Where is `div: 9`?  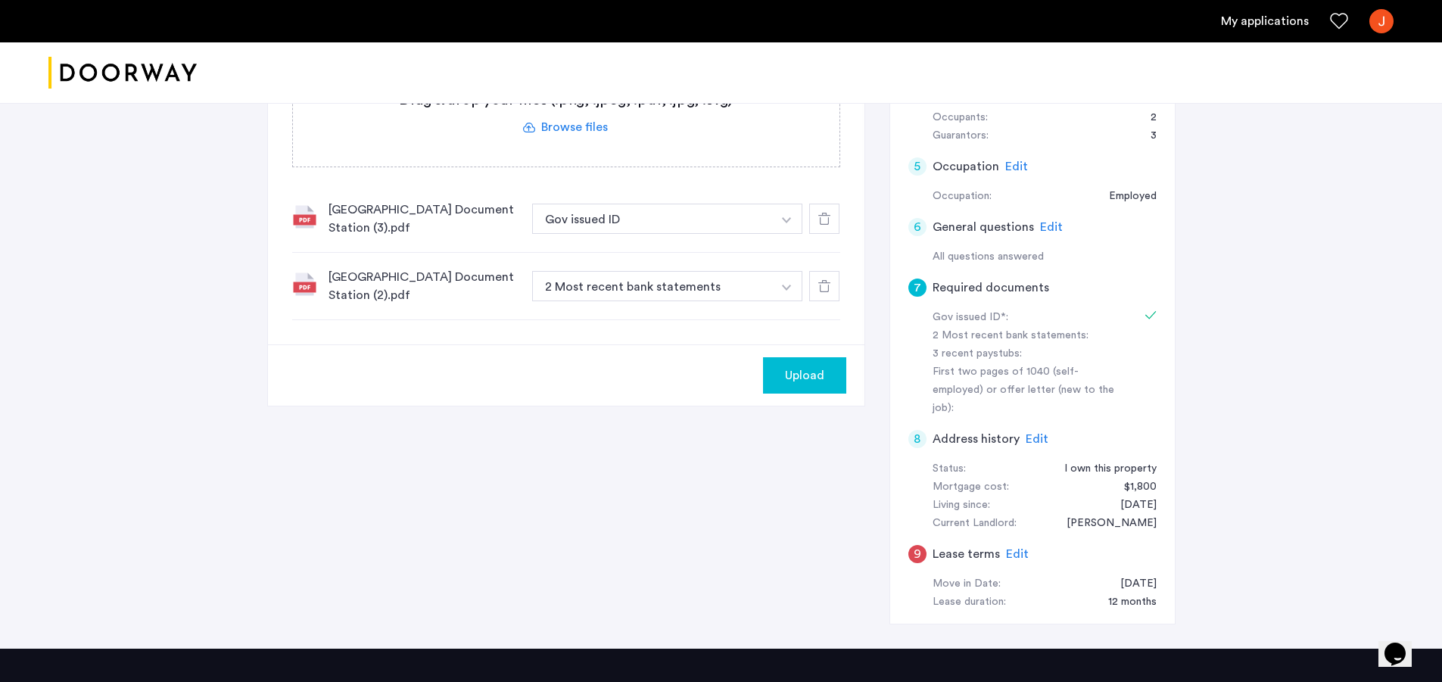
div: 9 is located at coordinates (917, 554).